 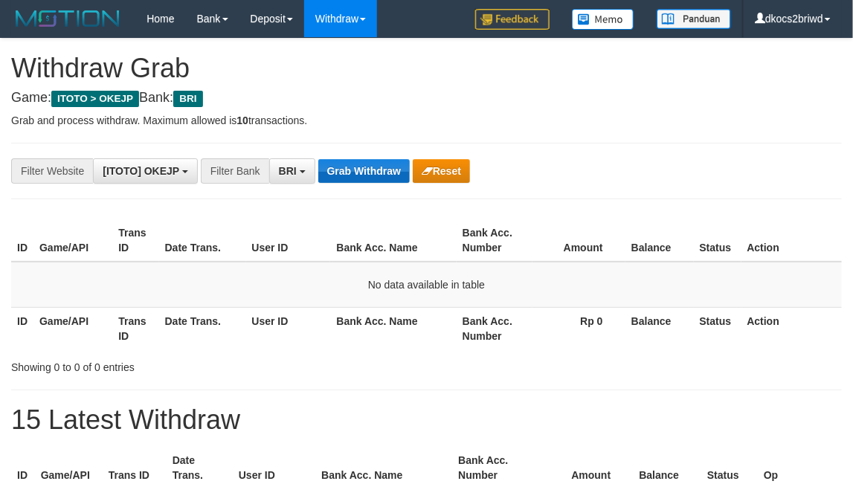 I want to click on span: ITOTO > OKEJP, so click(x=95, y=99).